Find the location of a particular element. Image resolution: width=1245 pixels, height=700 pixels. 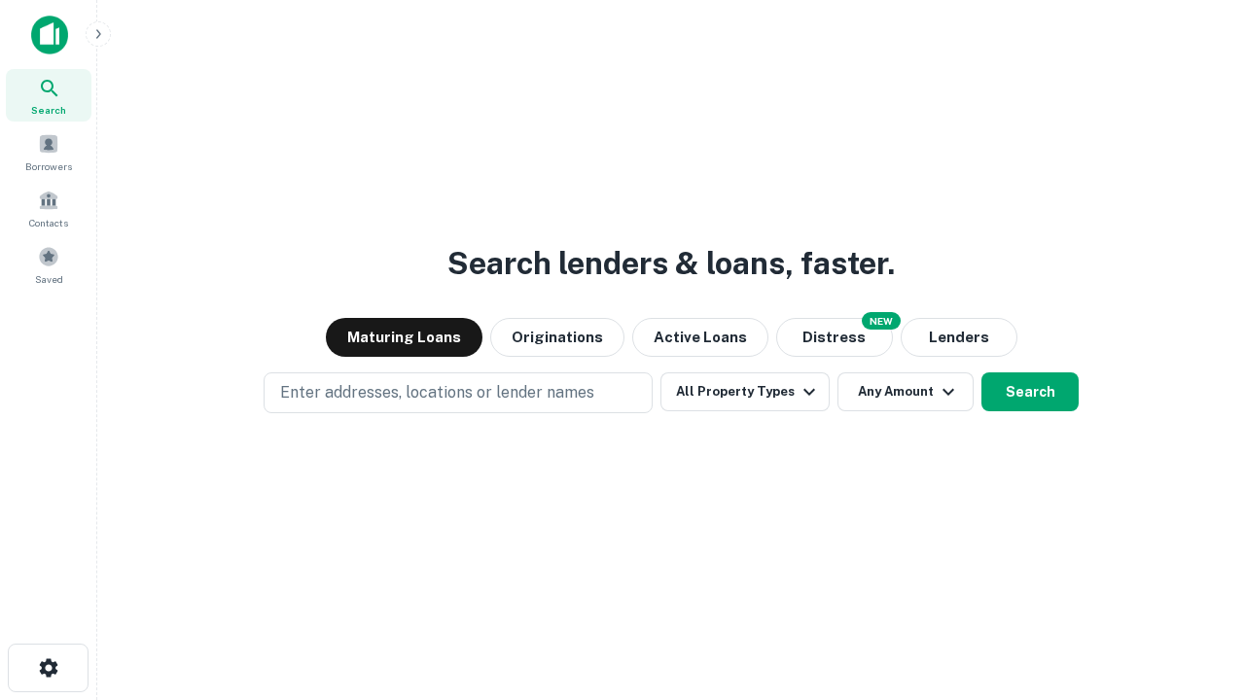

a: Saved is located at coordinates (49, 265).